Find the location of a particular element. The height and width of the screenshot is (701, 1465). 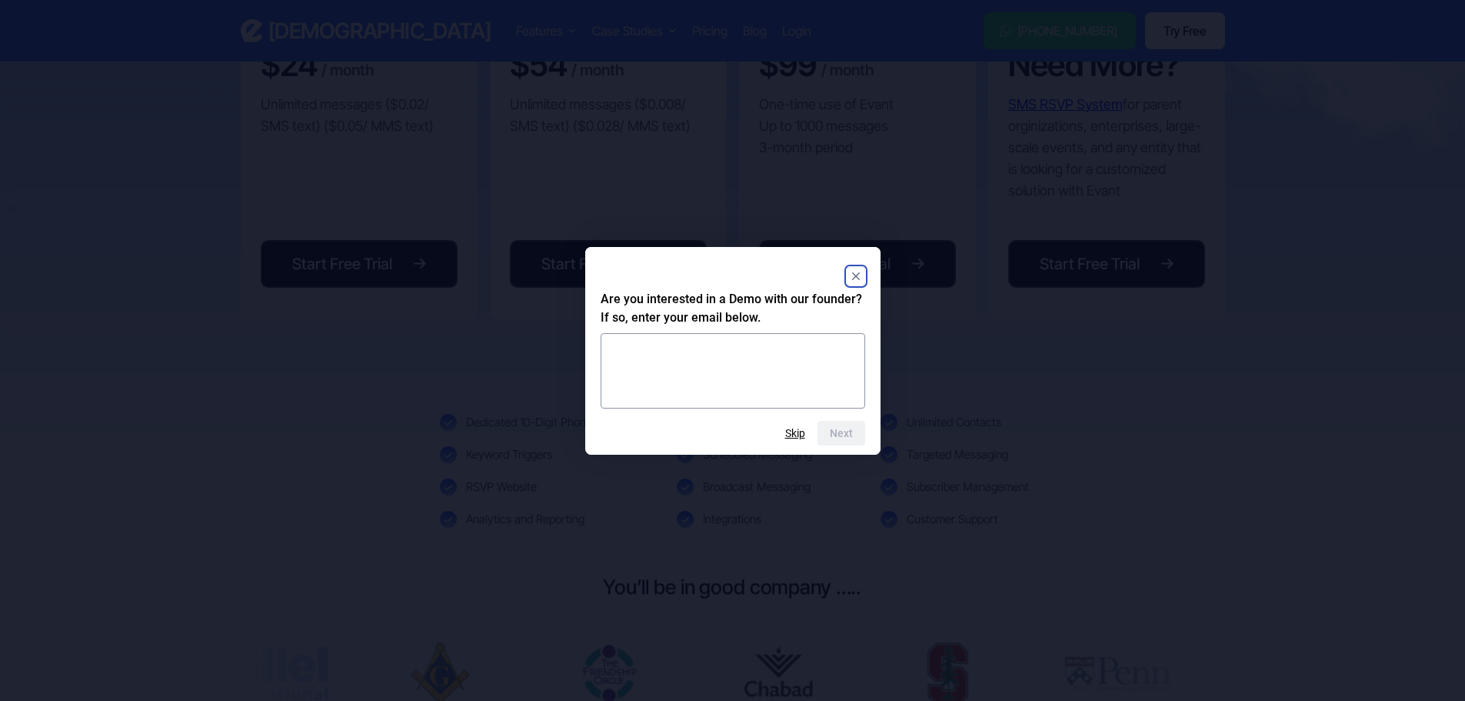

dialog: Are you interested in a Demo with our founder? If so, enter your email below. is located at coordinates (733, 351).